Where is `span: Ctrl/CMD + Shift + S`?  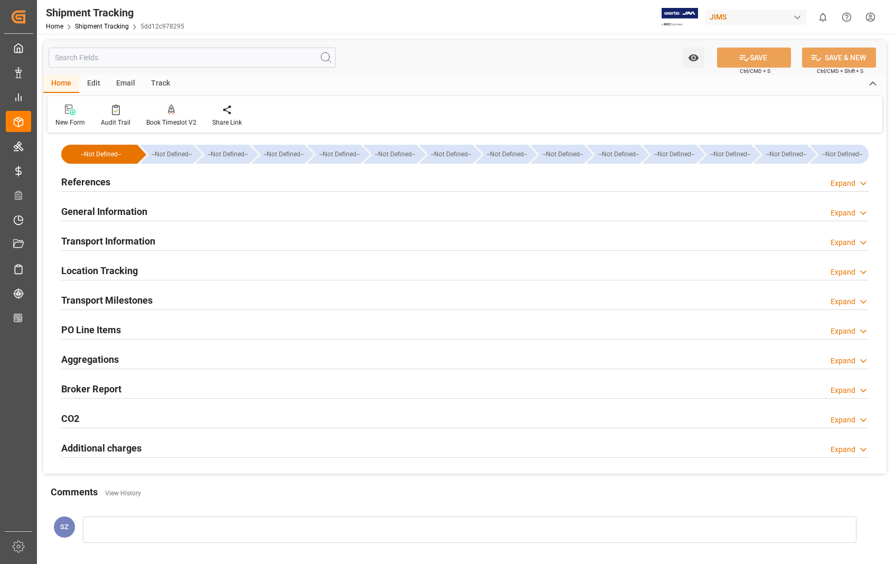 span: Ctrl/CMD + Shift + S is located at coordinates (840, 71).